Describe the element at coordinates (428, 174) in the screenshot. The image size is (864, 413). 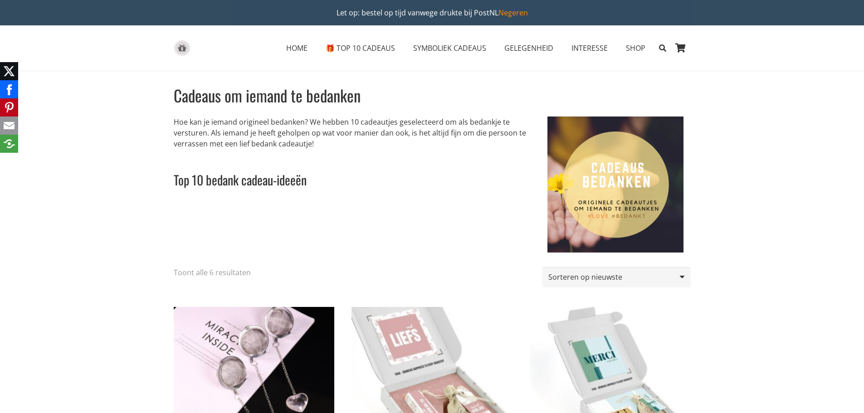
I see `h3: Top 10 bedank cadeau-ideeën` at that location.